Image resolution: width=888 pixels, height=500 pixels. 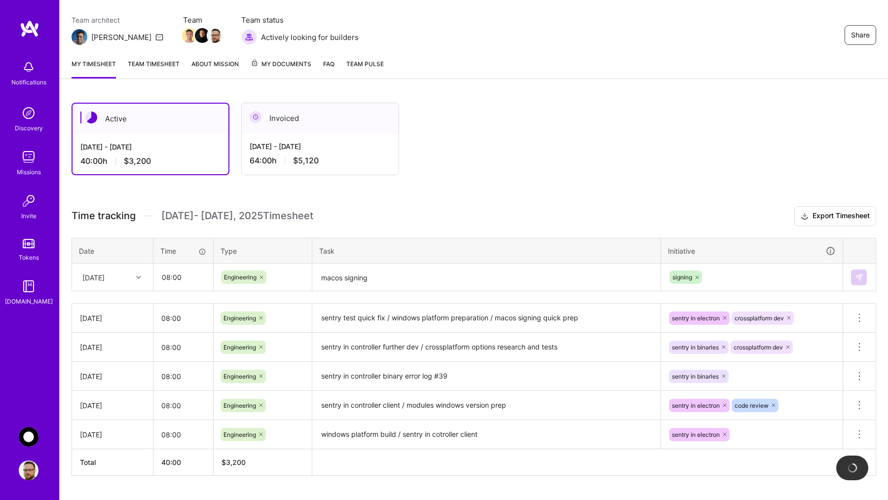 What do you see at coordinates (281, 64) in the screenshot?
I see `span: My Documents` at bounding box center [281, 64].